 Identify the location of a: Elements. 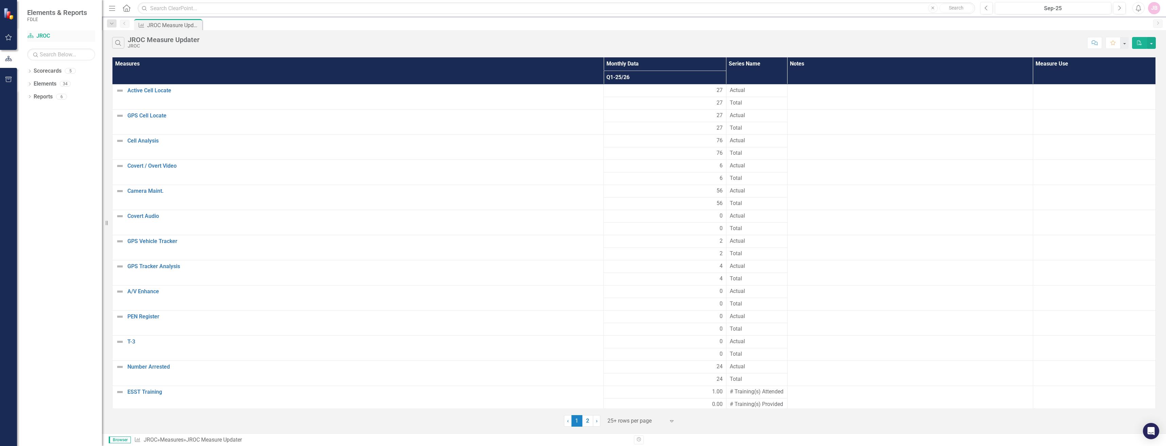
(45, 84).